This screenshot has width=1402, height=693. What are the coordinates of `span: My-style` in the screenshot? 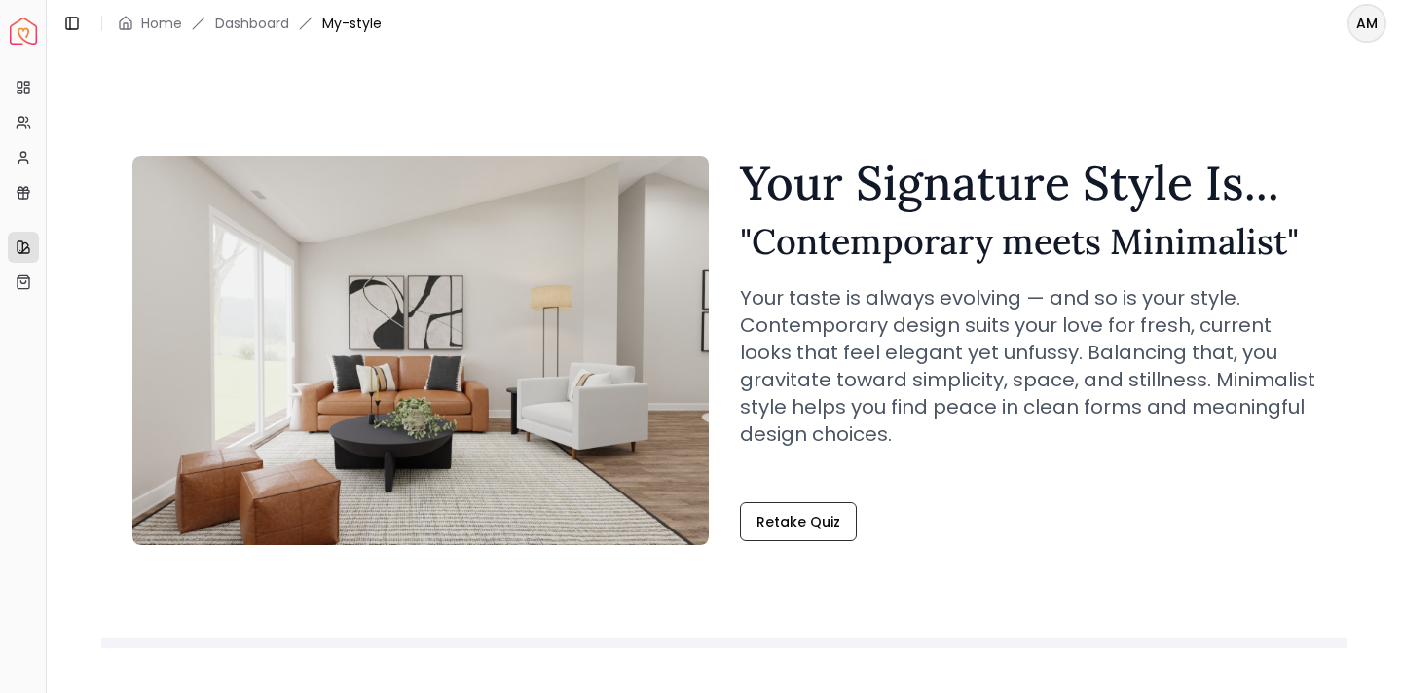 It's located at (351, 23).